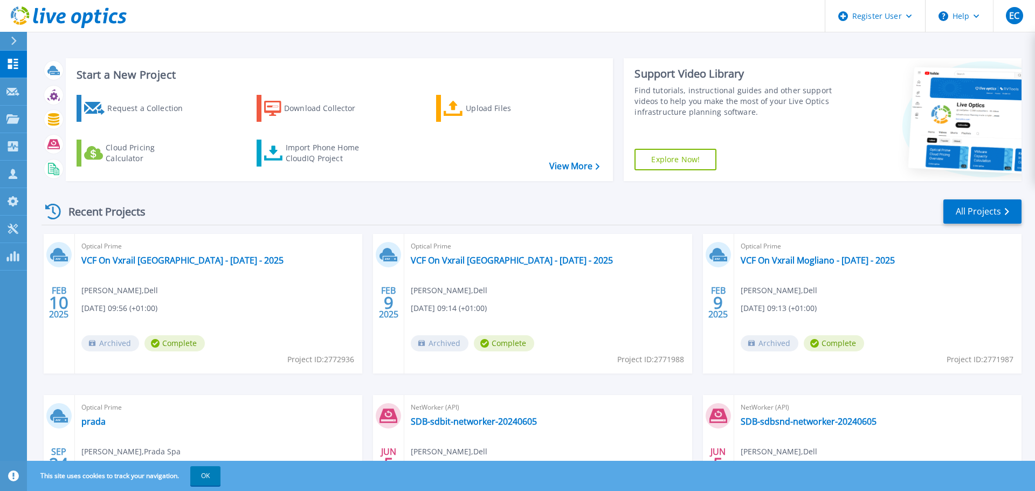  I want to click on a: Upload Files, so click(496, 108).